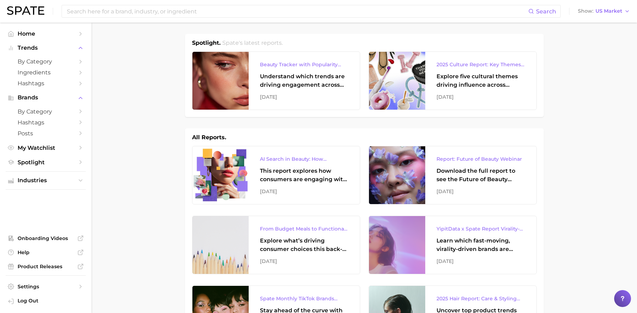  What do you see at coordinates (46, 180) in the screenshot?
I see `span: Industries` at bounding box center [46, 180].